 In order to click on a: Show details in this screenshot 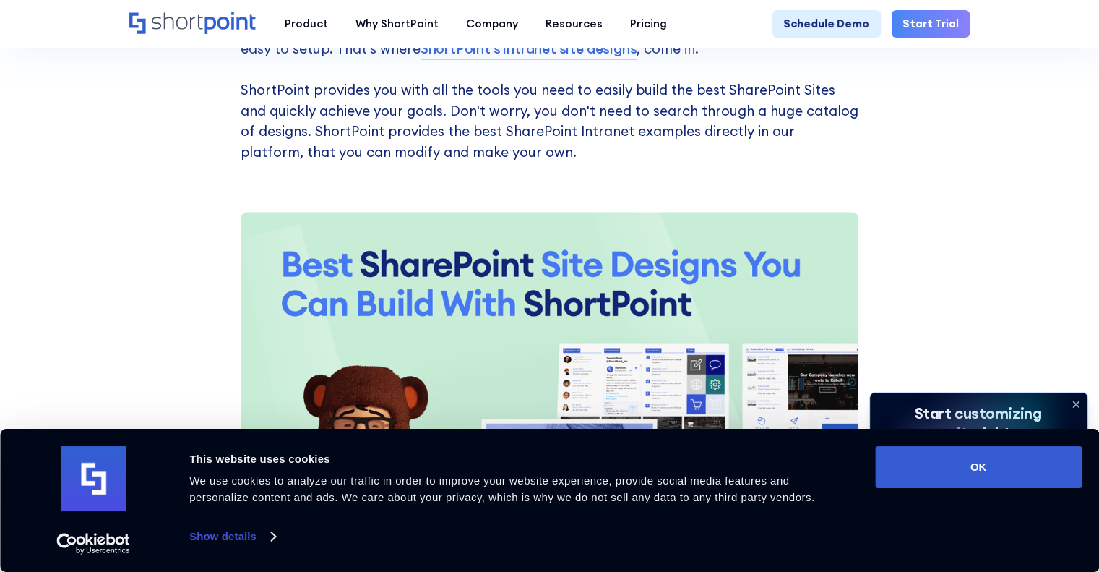, I will do `click(232, 536)`.